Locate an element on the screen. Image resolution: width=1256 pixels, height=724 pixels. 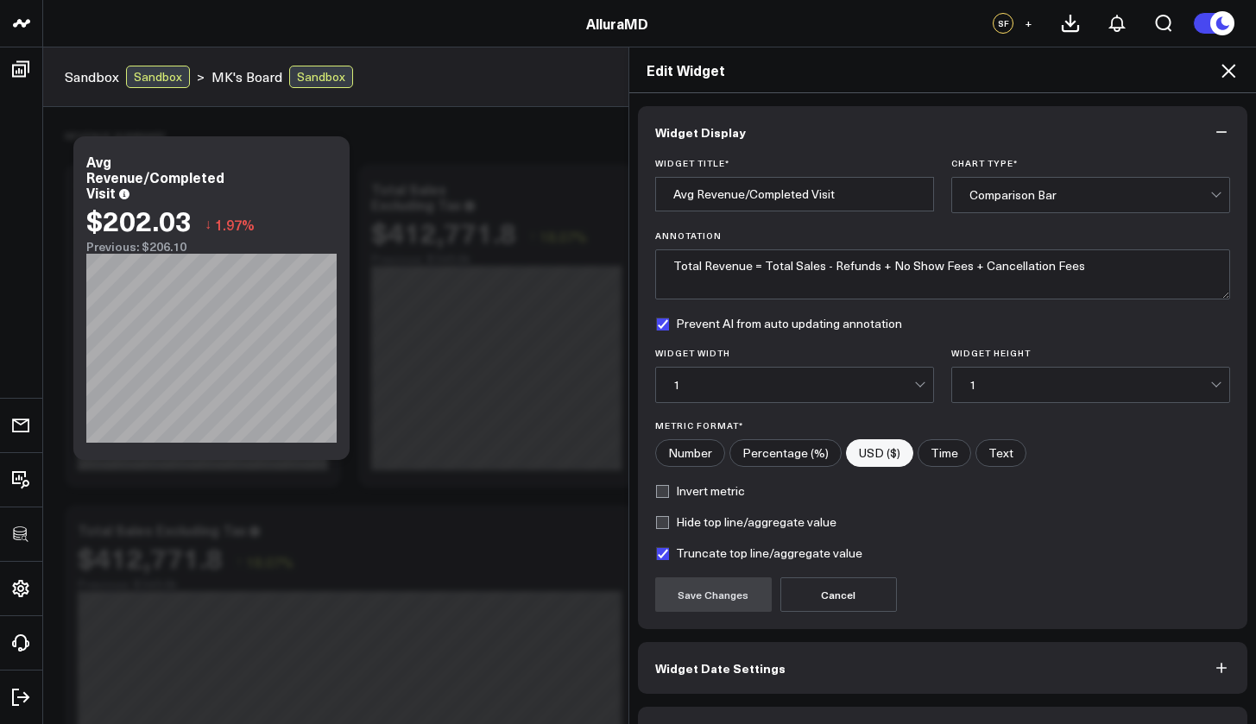
span: Widget Display is located at coordinates (700, 132).